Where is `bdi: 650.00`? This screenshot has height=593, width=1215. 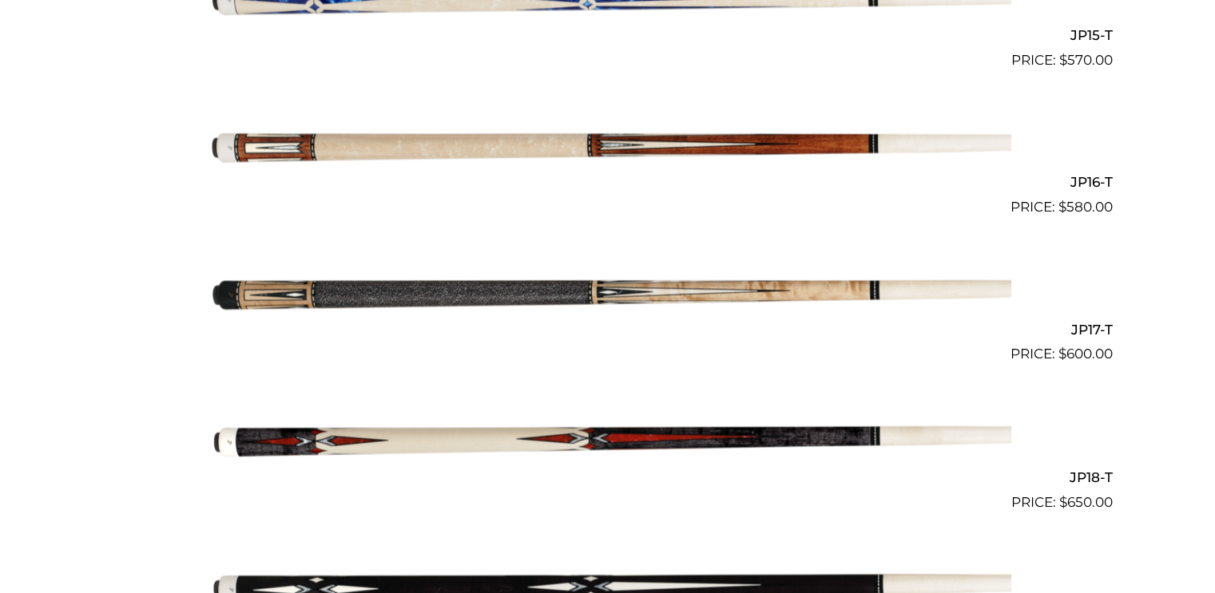 bdi: 650.00 is located at coordinates (1085, 502).